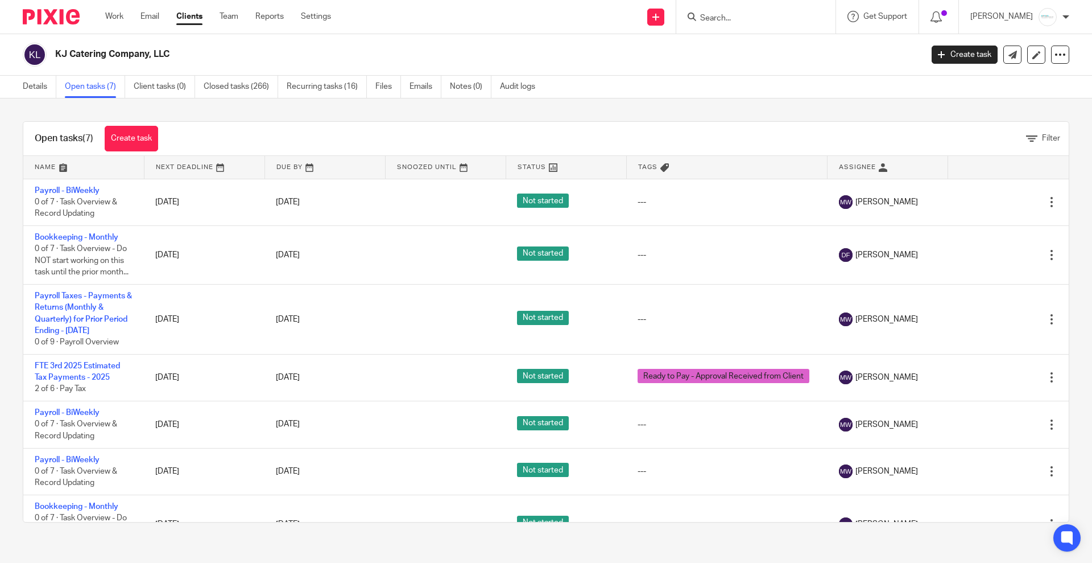  Describe the element at coordinates (723, 375) in the screenshot. I see `span: Ready to Pay - Approval Received from Client` at that location.